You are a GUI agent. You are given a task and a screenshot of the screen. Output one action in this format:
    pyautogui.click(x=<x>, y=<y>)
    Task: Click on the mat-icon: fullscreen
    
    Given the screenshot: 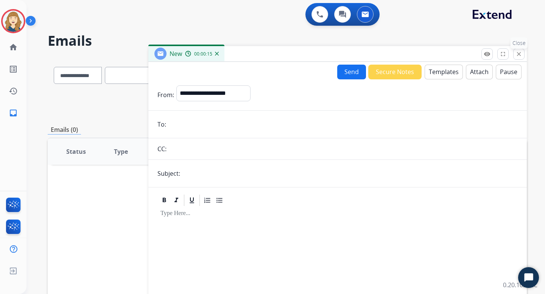 What is the action you would take?
    pyautogui.click(x=503, y=54)
    